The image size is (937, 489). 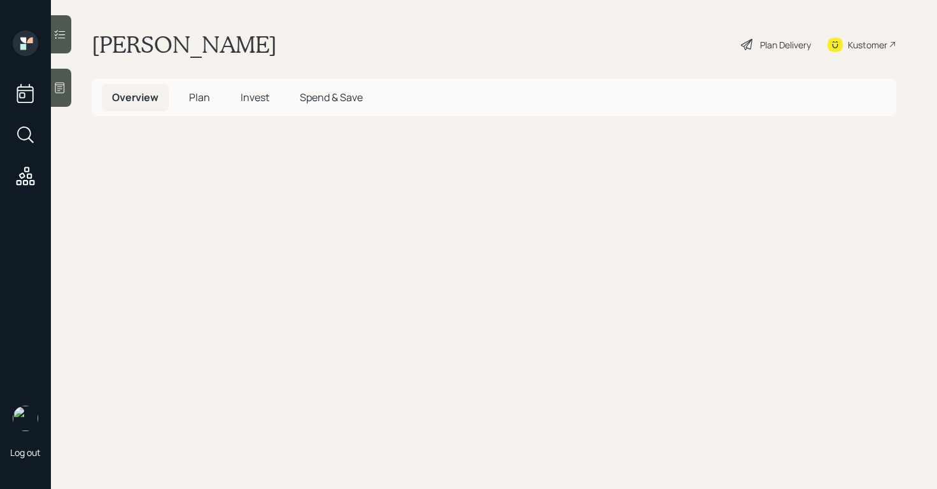 What do you see at coordinates (199, 97) in the screenshot?
I see `span: Plan` at bounding box center [199, 97].